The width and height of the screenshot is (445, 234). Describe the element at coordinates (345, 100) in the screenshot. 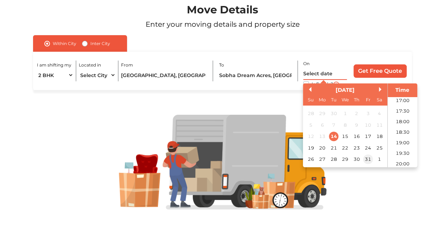

I see `div: We` at that location.